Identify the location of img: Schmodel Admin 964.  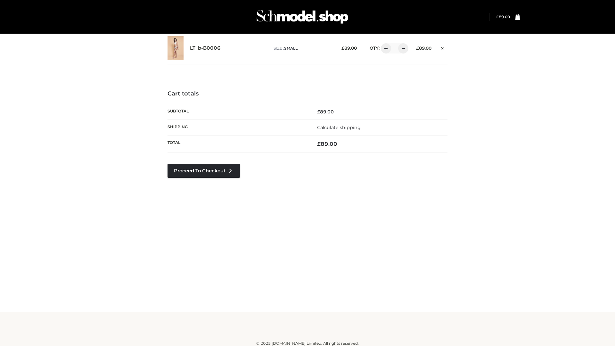
(302, 17).